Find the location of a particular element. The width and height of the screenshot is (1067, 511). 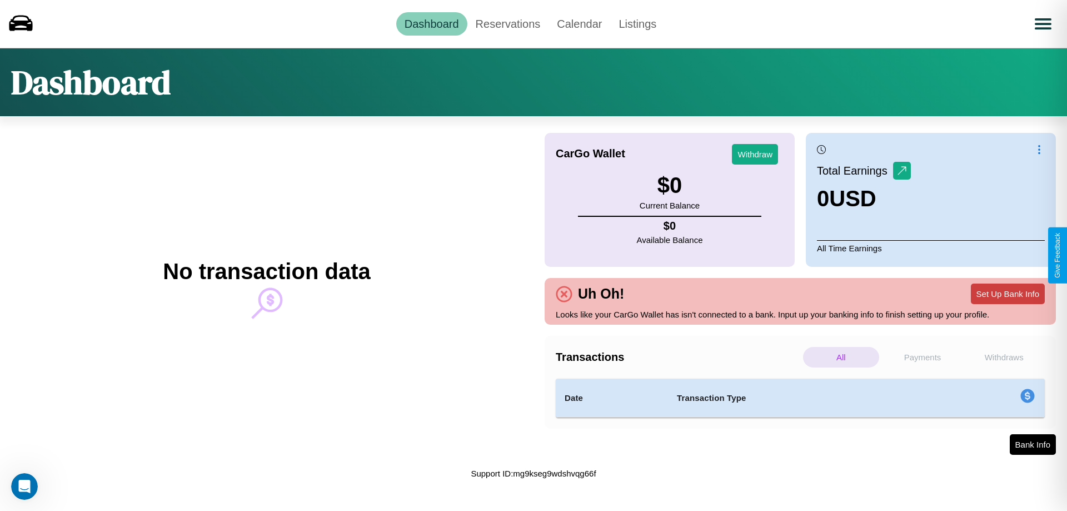

h4: Transactions is located at coordinates (678, 357).